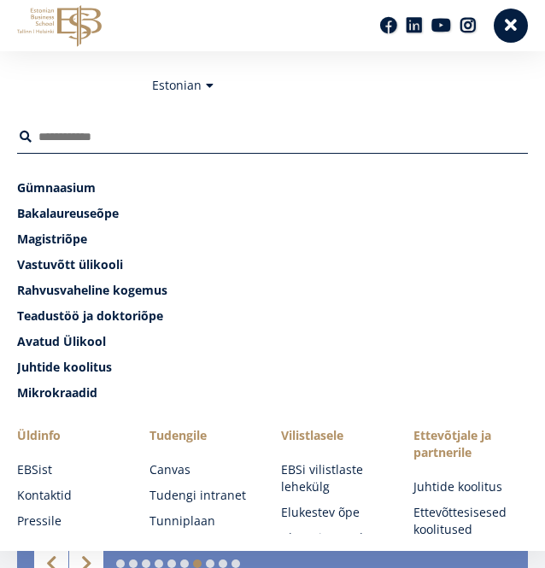 The height and width of the screenshot is (568, 545). I want to click on a: 8, so click(210, 564).